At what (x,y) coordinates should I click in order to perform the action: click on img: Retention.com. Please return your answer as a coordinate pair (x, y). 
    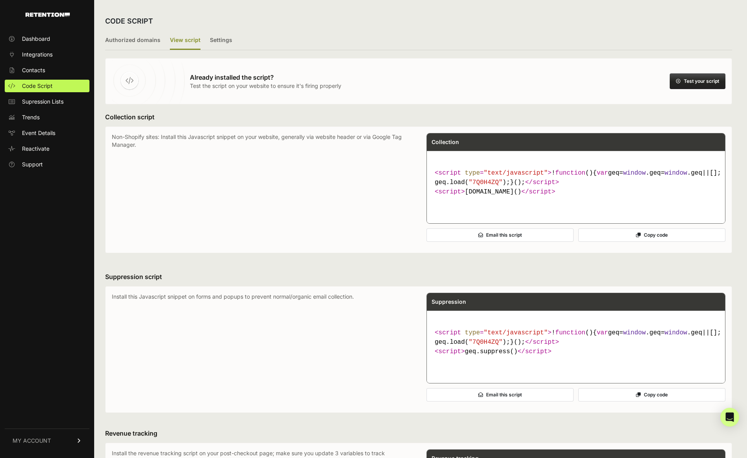
    Looking at the image, I should click on (47, 15).